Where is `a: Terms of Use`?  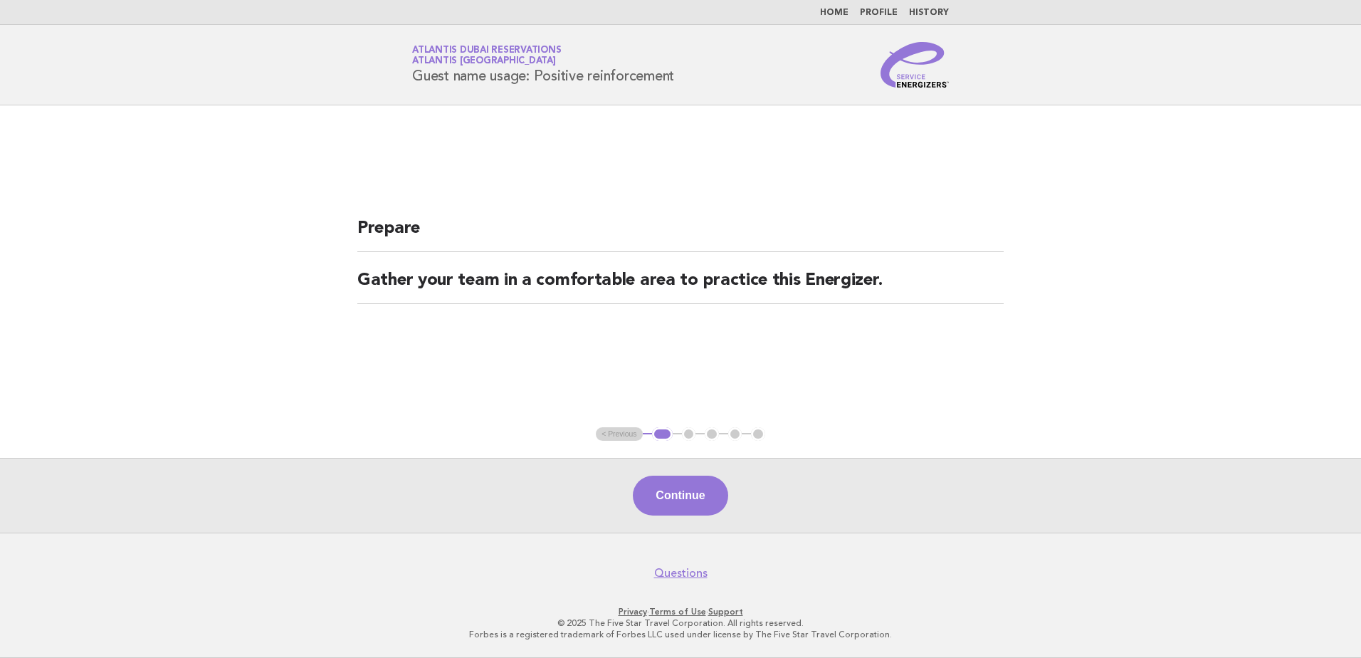
a: Terms of Use is located at coordinates (678, 611).